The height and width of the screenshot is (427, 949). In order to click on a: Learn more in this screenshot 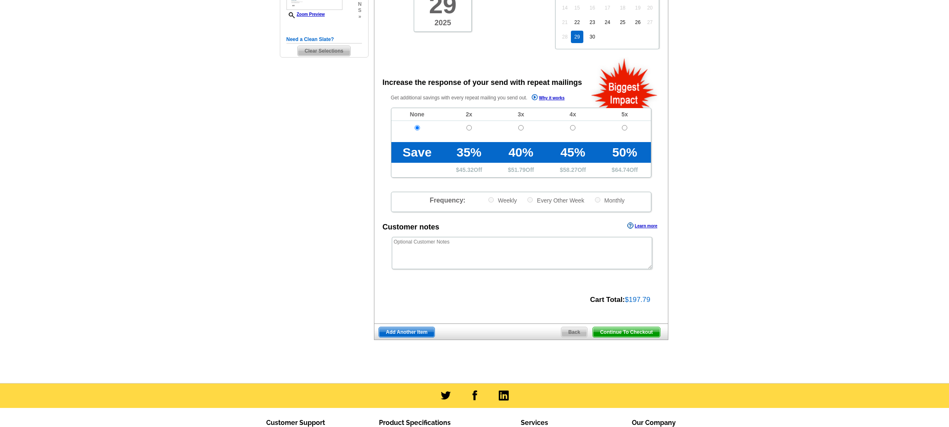, I will do `click(642, 226)`.